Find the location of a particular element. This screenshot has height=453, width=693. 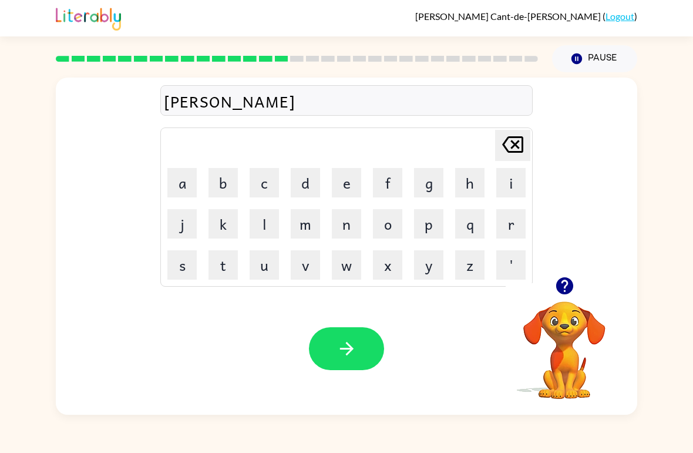

button: a is located at coordinates (182, 183).